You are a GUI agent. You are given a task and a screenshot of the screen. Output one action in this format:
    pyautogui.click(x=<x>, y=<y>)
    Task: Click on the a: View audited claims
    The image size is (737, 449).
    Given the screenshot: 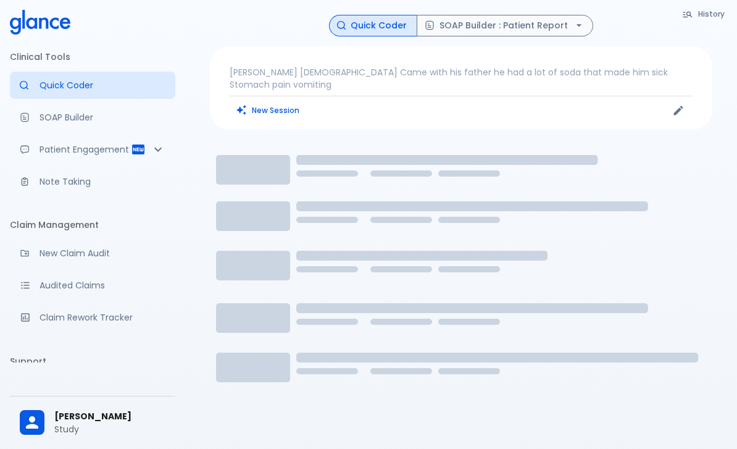 What is the action you would take?
    pyautogui.click(x=93, y=285)
    